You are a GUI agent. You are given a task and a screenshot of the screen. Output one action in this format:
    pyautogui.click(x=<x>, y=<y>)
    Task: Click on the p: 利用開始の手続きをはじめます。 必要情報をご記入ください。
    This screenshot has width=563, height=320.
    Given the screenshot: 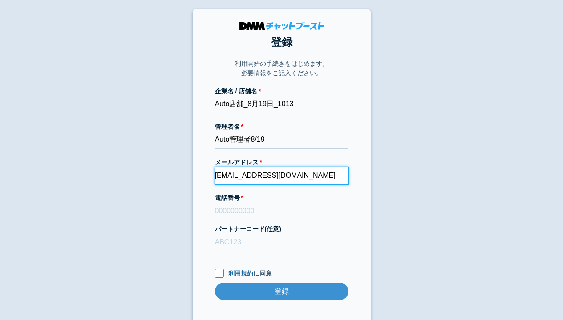 What is the action you would take?
    pyautogui.click(x=282, y=69)
    